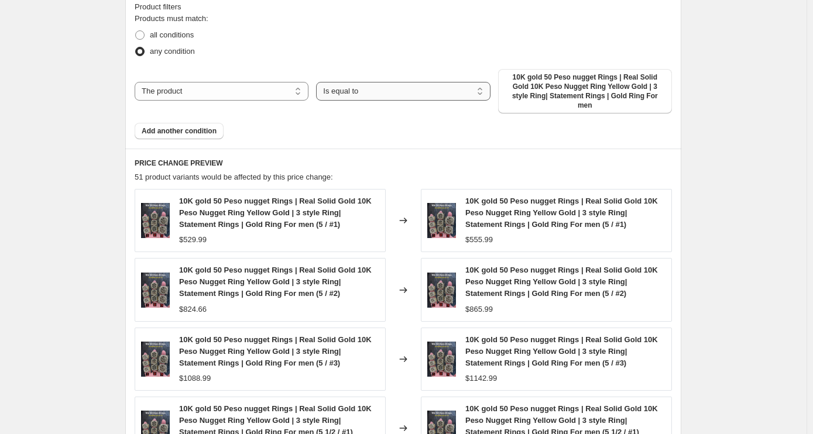 The height and width of the screenshot is (434, 813). Describe the element at coordinates (193, 310) in the screenshot. I see `div: $824.66` at that location.